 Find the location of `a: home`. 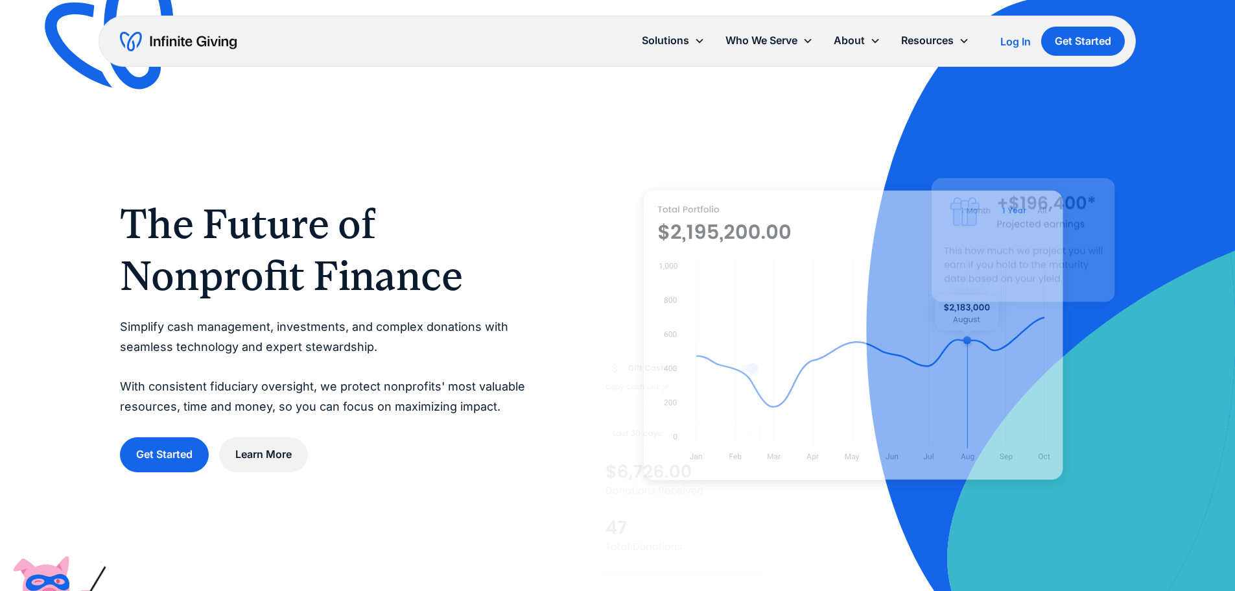

a: home is located at coordinates (179, 41).